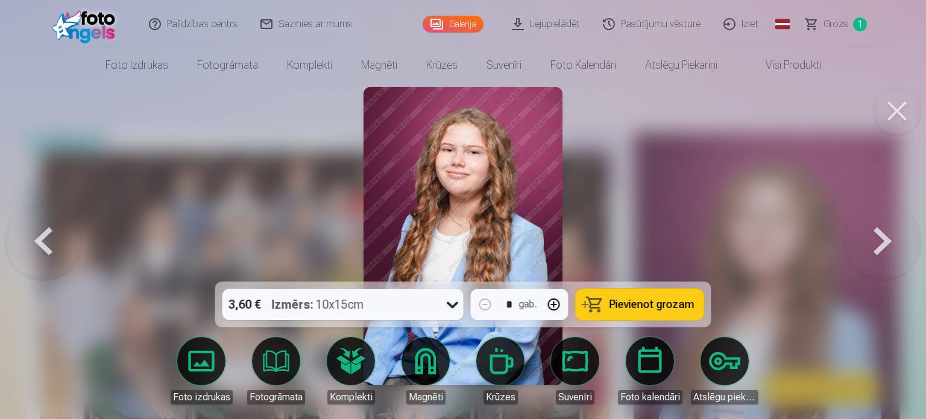 The height and width of the screenshot is (419, 926). Describe the element at coordinates (201, 397) in the screenshot. I see `div: Foto izdrukas` at that location.